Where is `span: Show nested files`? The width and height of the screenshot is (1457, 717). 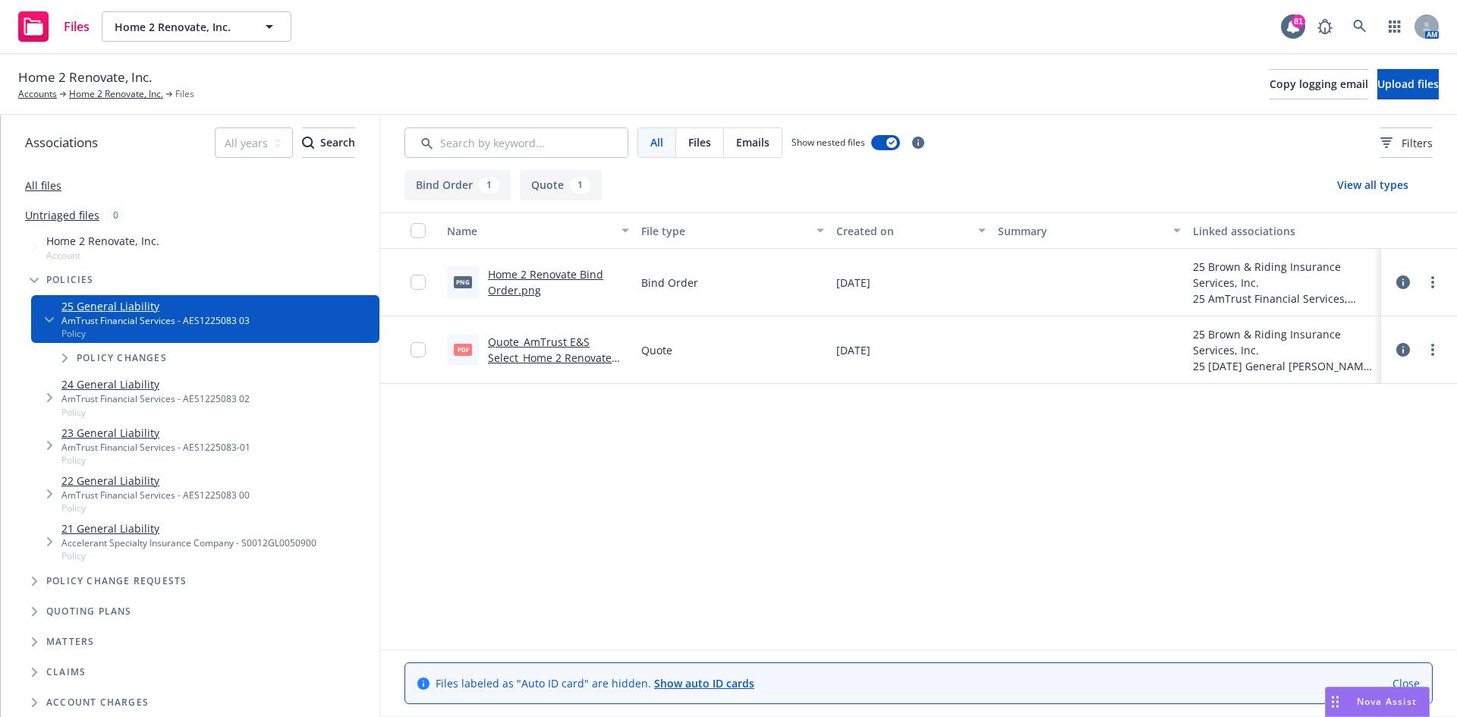
span: Show nested files is located at coordinates (828, 142).